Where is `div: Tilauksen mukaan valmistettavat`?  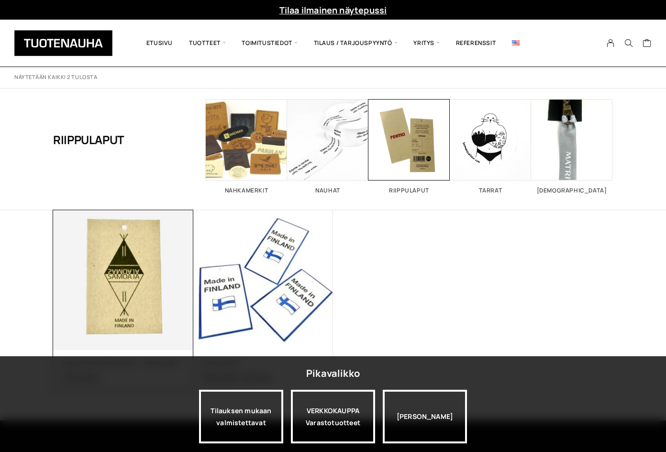
div: Tilauksen mukaan valmistettavat is located at coordinates (241, 416).